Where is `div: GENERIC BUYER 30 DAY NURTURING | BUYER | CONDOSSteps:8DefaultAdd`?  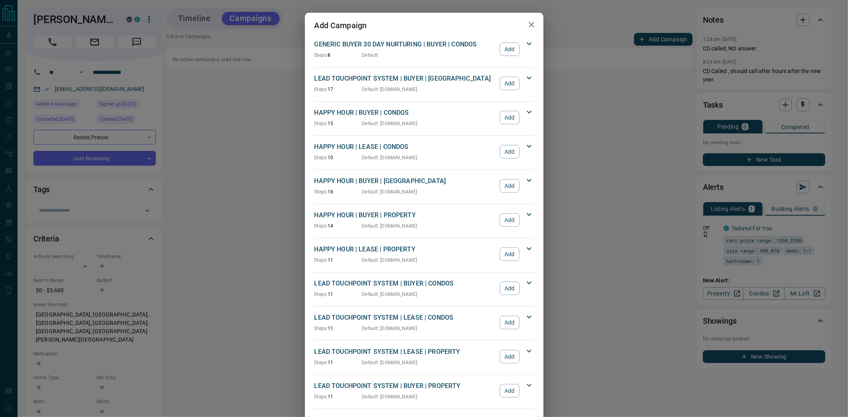
div: GENERIC BUYER 30 DAY NURTURING | BUYER | CONDOSSteps:8DefaultAdd is located at coordinates (424, 49).